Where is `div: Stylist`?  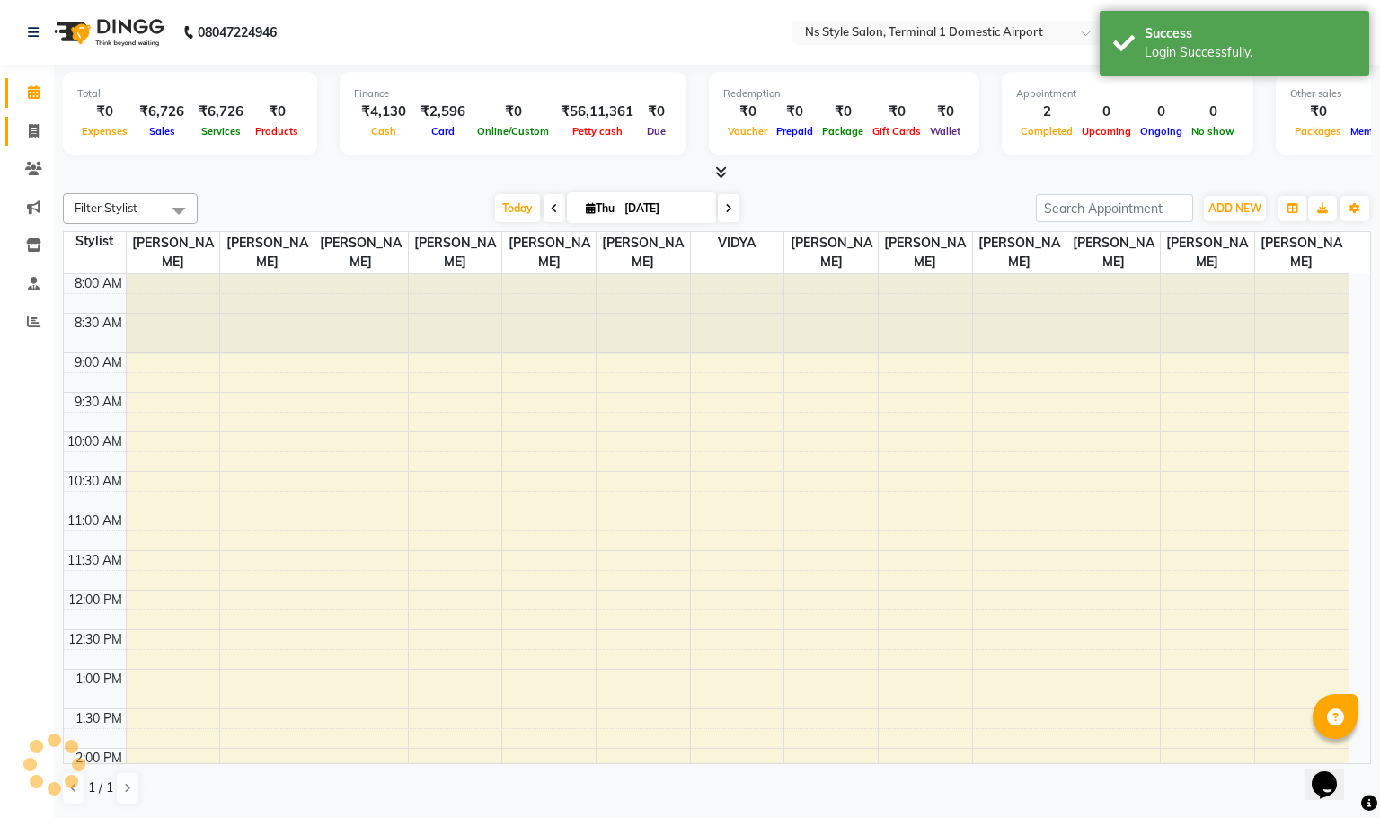 div: Stylist is located at coordinates (94, 241).